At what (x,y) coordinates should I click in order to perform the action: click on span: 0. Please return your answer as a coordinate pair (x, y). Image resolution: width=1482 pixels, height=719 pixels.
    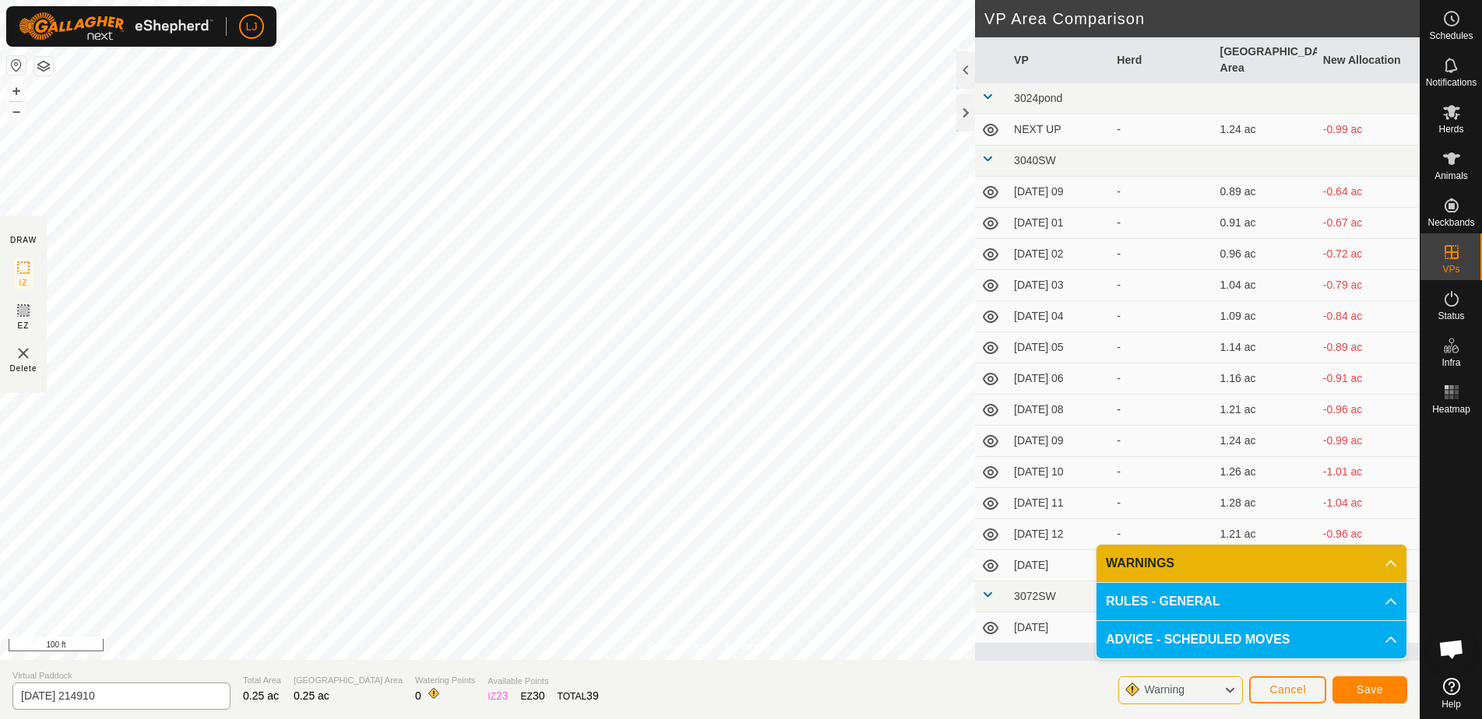
    Looking at the image, I should click on (418, 696).